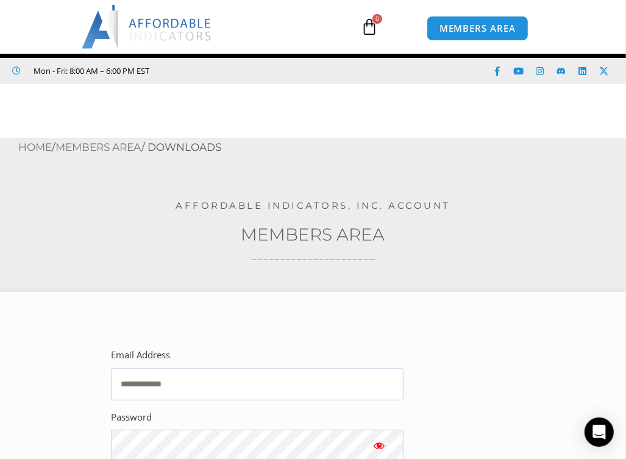 The image size is (626, 459). I want to click on a: Affordable Indicators, Inc. Account, so click(313, 205).